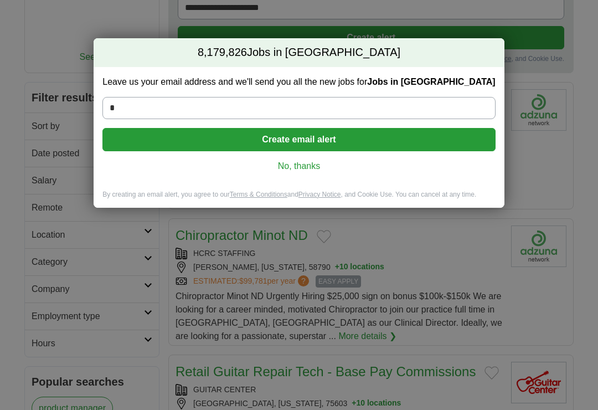 This screenshot has height=410, width=598. I want to click on button: Create email alert, so click(298, 139).